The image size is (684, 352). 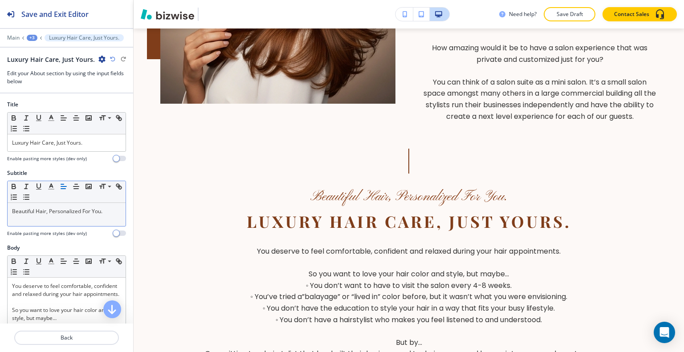 I want to click on h3: Need help?, so click(x=523, y=14).